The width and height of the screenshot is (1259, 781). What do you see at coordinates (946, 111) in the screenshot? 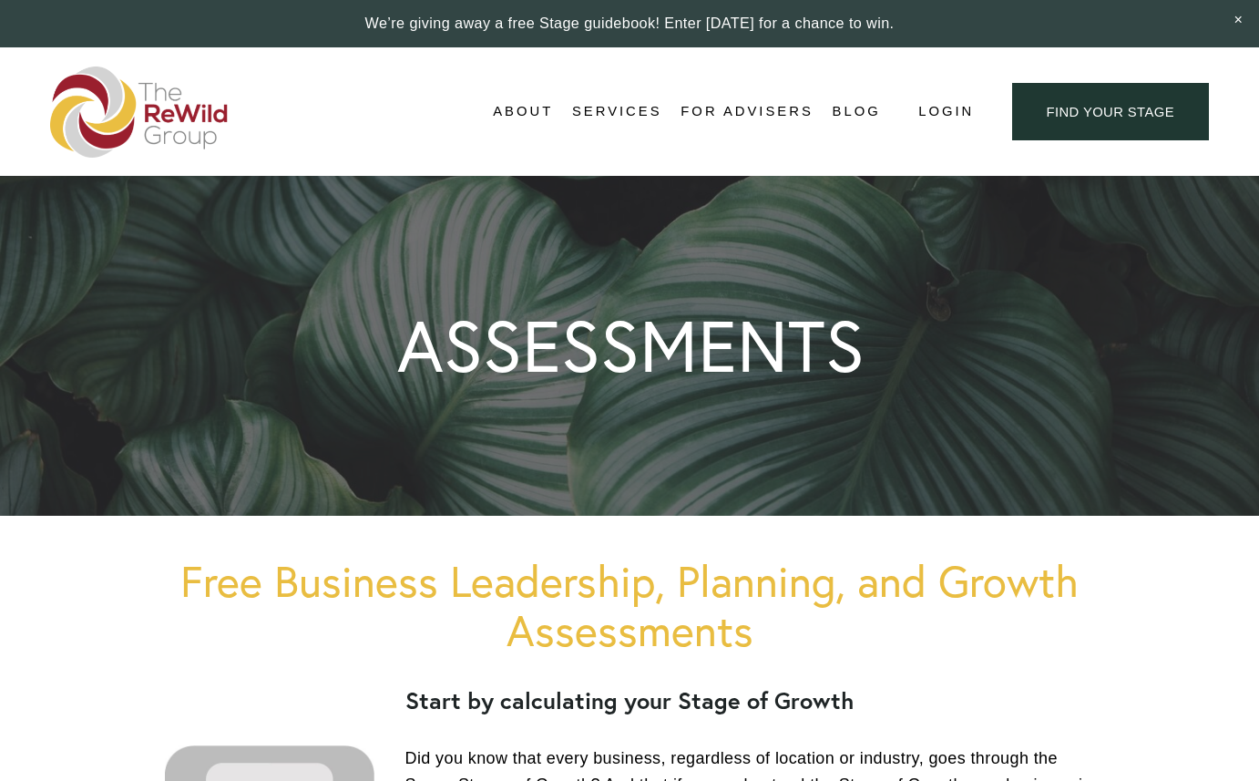
I see `a: Login` at bounding box center [946, 111].